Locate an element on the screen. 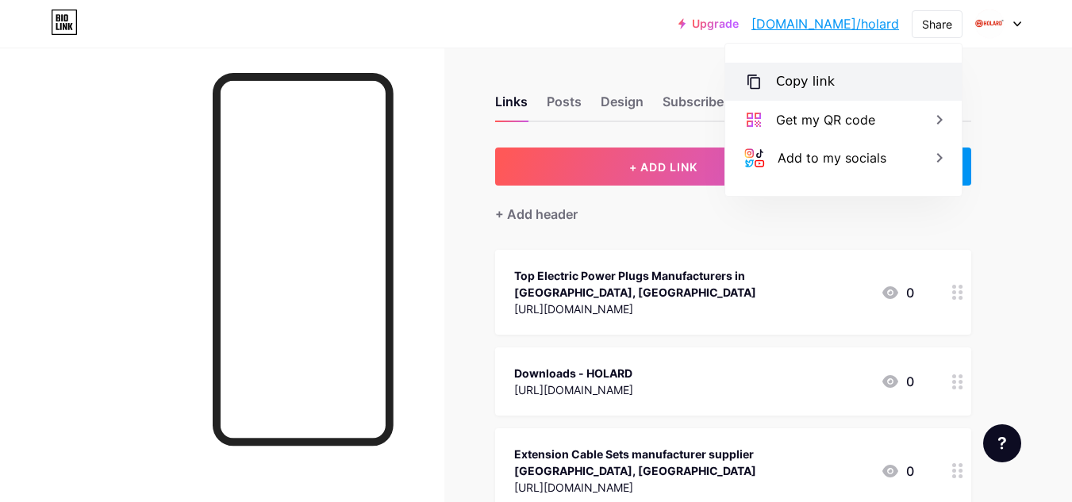  div: Posts is located at coordinates (564, 106).